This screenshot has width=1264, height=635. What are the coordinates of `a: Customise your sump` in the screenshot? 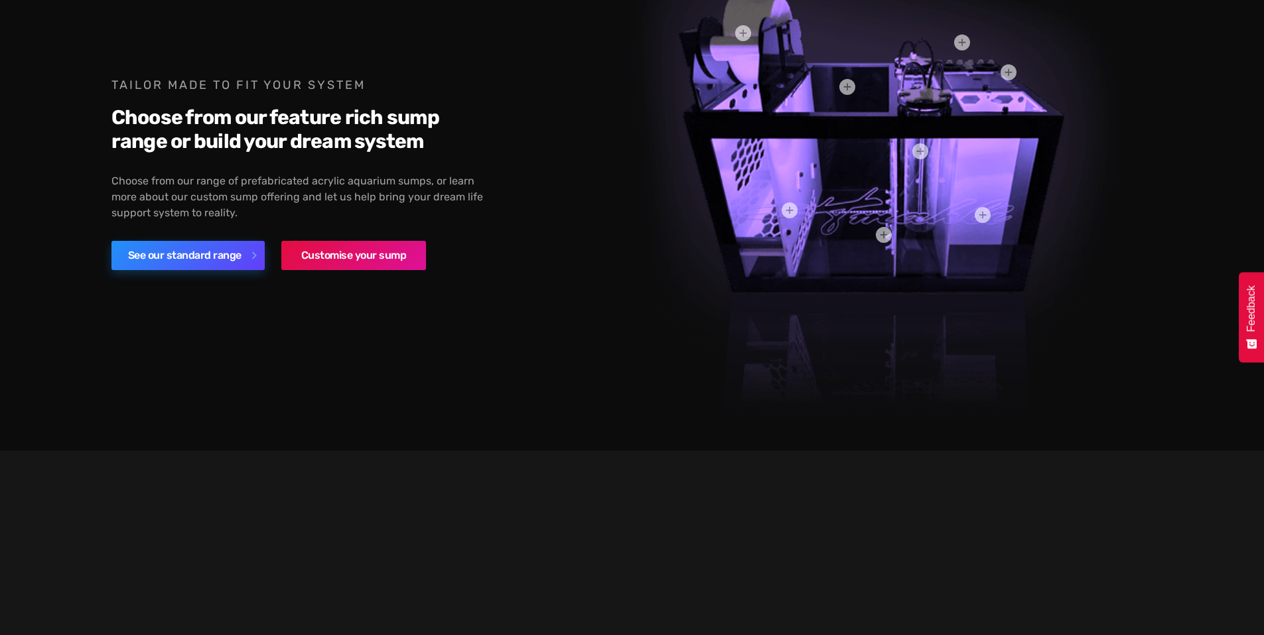 It's located at (354, 256).